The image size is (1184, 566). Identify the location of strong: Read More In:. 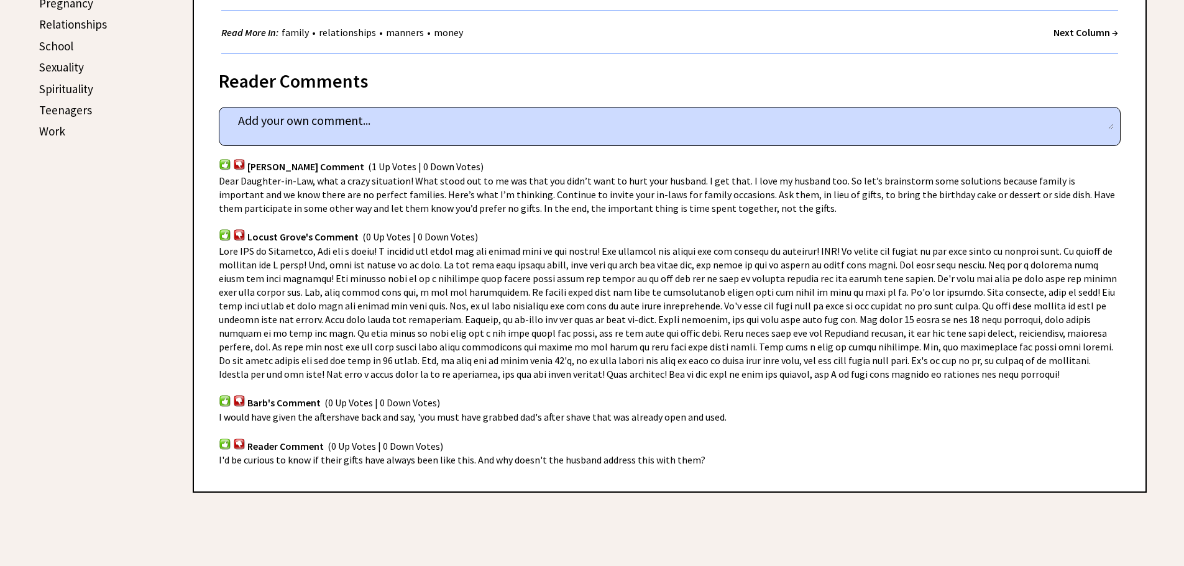
(250, 32).